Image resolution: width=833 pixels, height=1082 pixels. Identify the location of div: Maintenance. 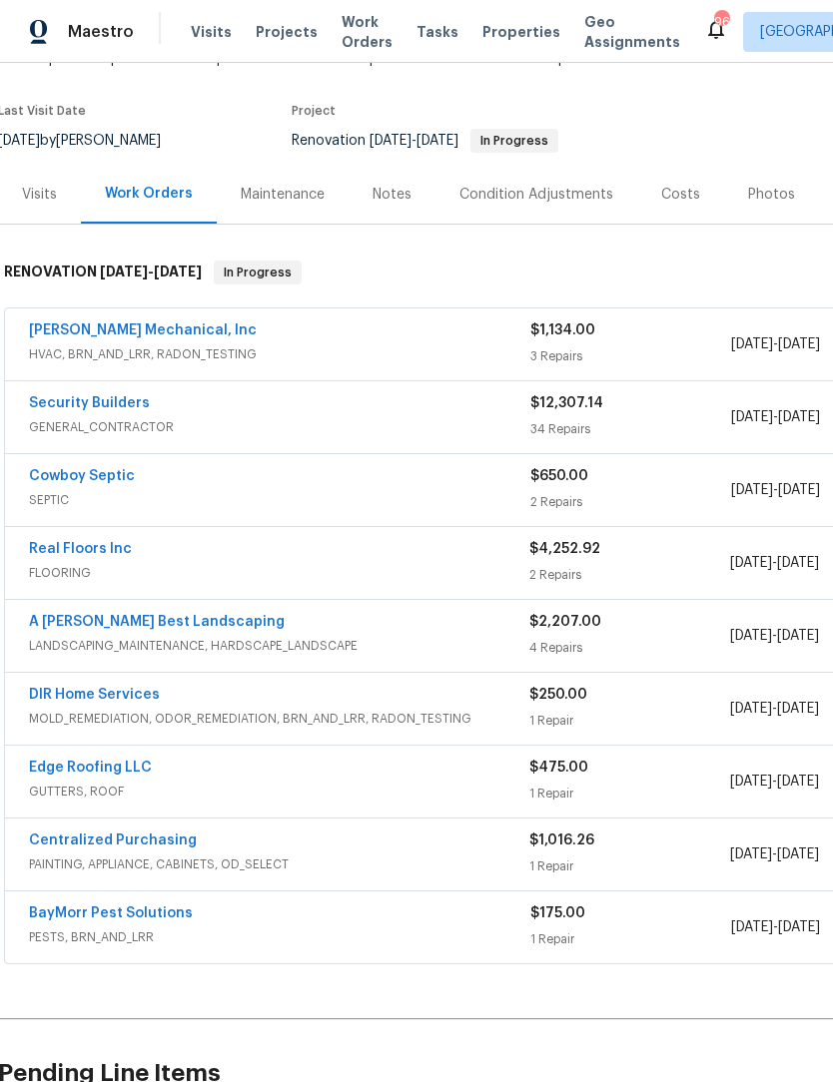
(283, 195).